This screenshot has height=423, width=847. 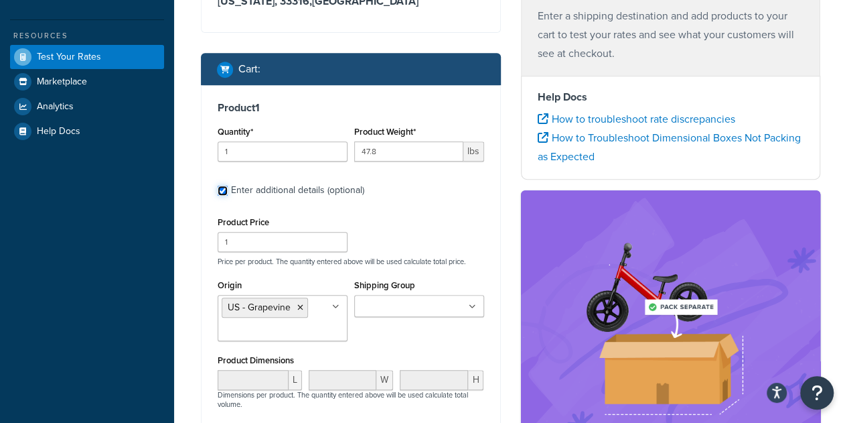 I want to click on button: Open Resource Center, so click(x=817, y=392).